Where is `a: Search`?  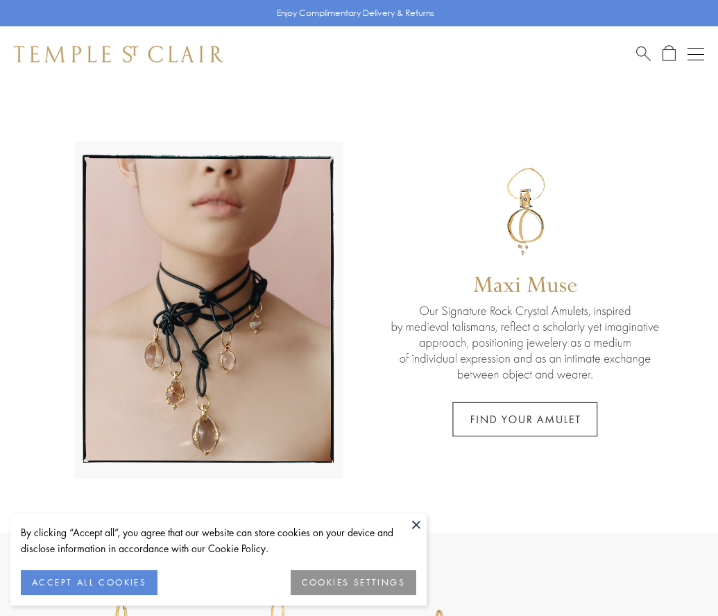 a: Search is located at coordinates (643, 53).